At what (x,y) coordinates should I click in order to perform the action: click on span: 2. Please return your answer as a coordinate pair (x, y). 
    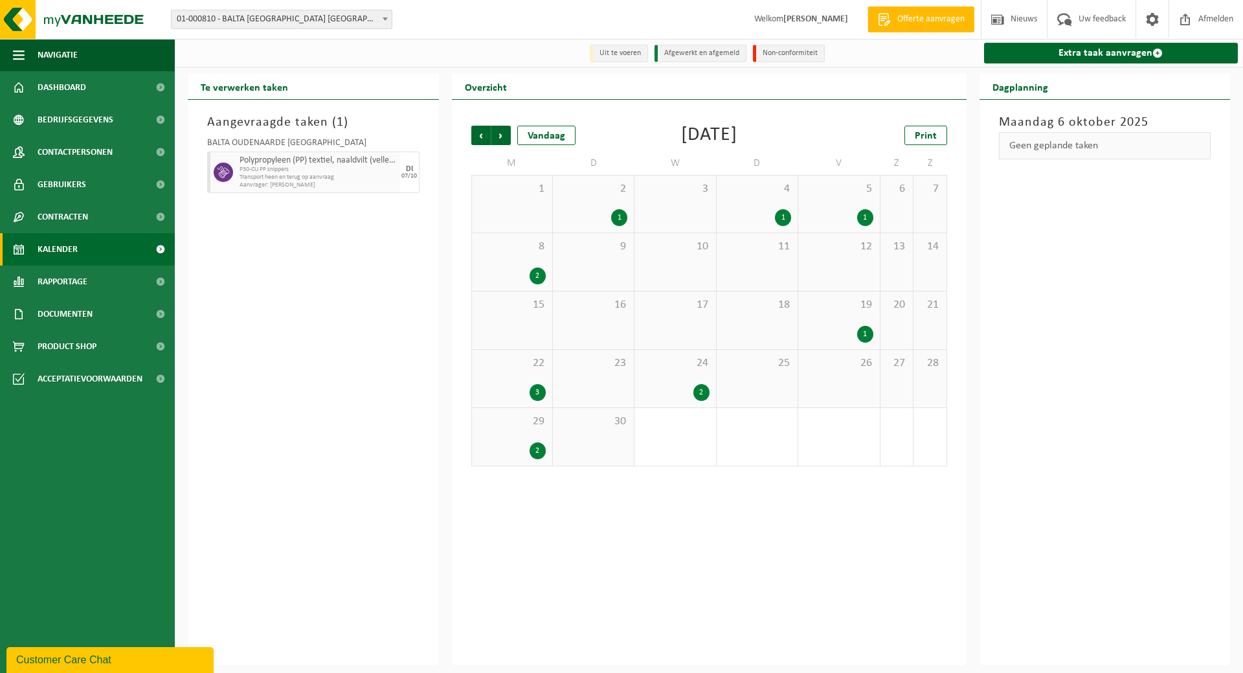
    Looking at the image, I should click on (593, 189).